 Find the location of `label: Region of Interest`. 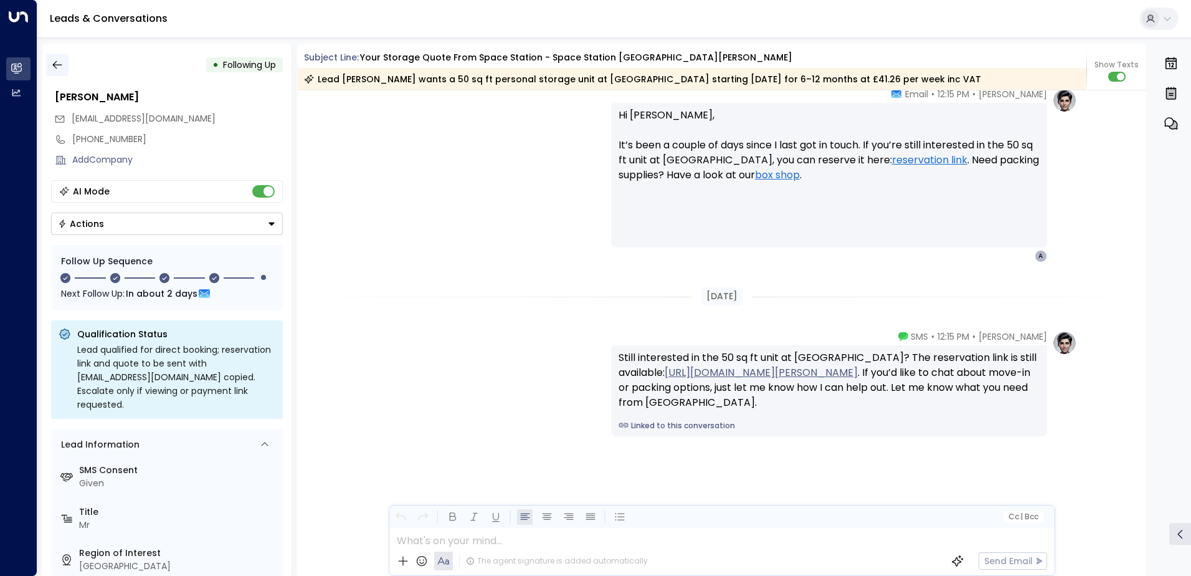

label: Region of Interest is located at coordinates (178, 552).